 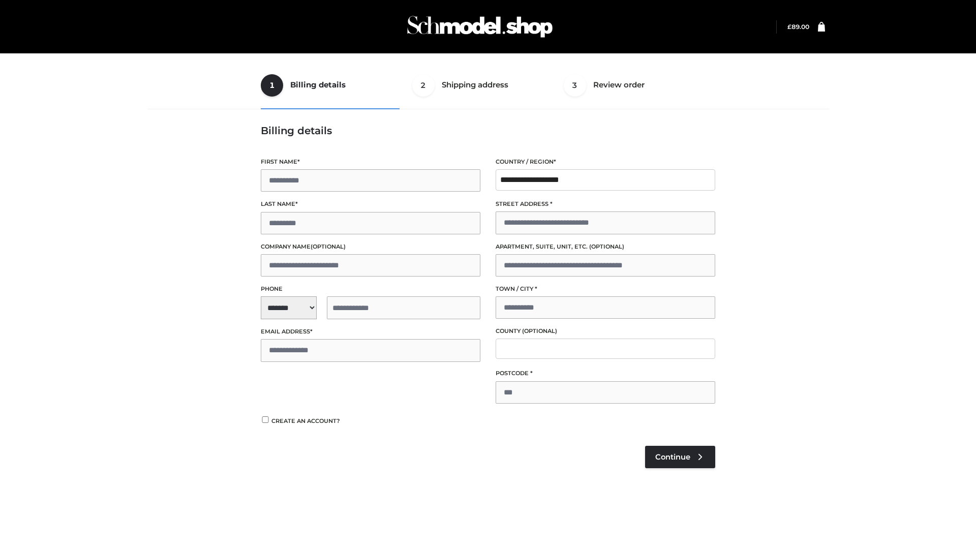 What do you see at coordinates (798, 26) in the screenshot?
I see `a: £89.00` at bounding box center [798, 26].